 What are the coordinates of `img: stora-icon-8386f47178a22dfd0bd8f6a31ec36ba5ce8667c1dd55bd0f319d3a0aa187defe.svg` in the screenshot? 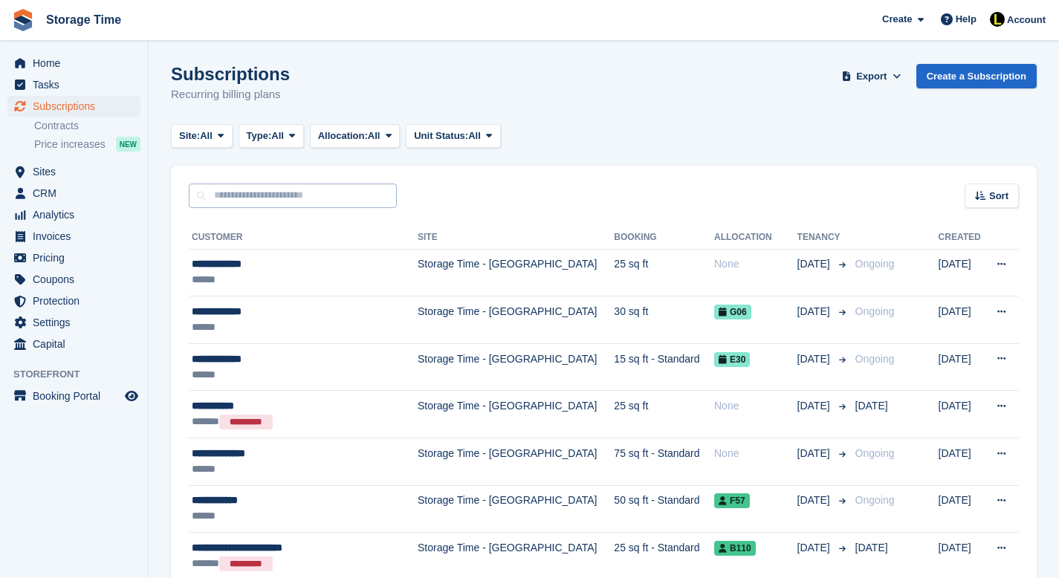 It's located at (23, 20).